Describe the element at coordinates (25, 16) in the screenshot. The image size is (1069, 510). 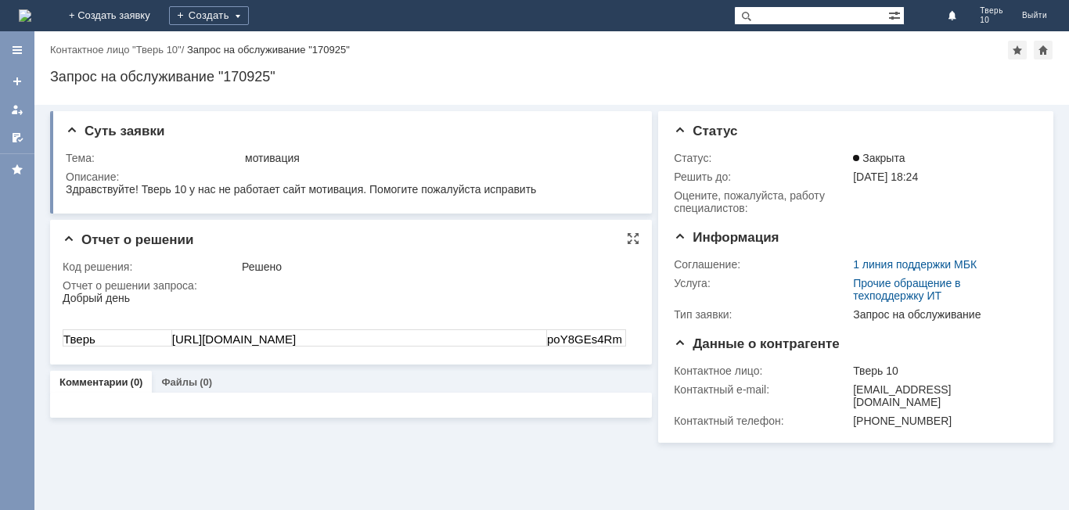
I see `a: Перейти на домашнюю страницу` at that location.